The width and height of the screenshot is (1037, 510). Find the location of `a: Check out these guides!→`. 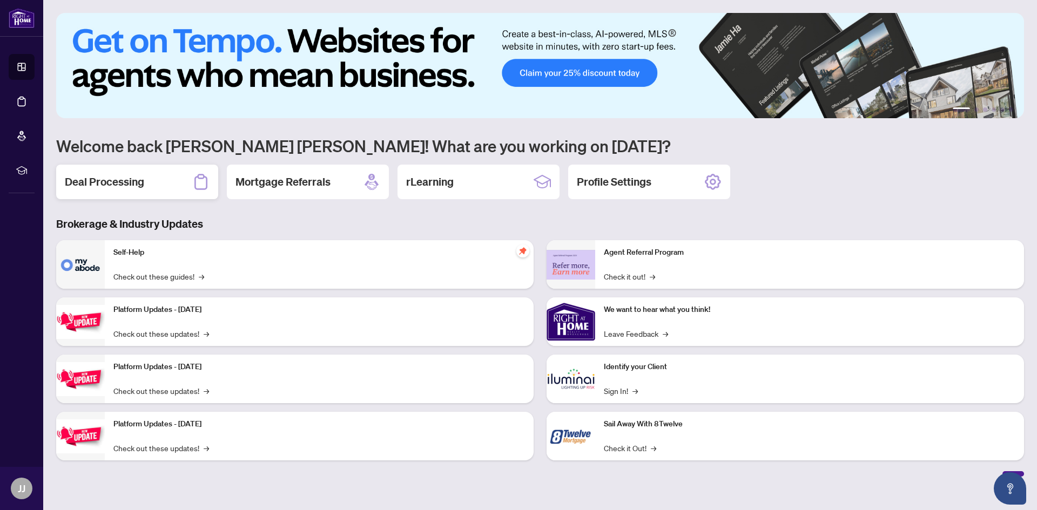

a: Check out these guides!→ is located at coordinates (159, 277).